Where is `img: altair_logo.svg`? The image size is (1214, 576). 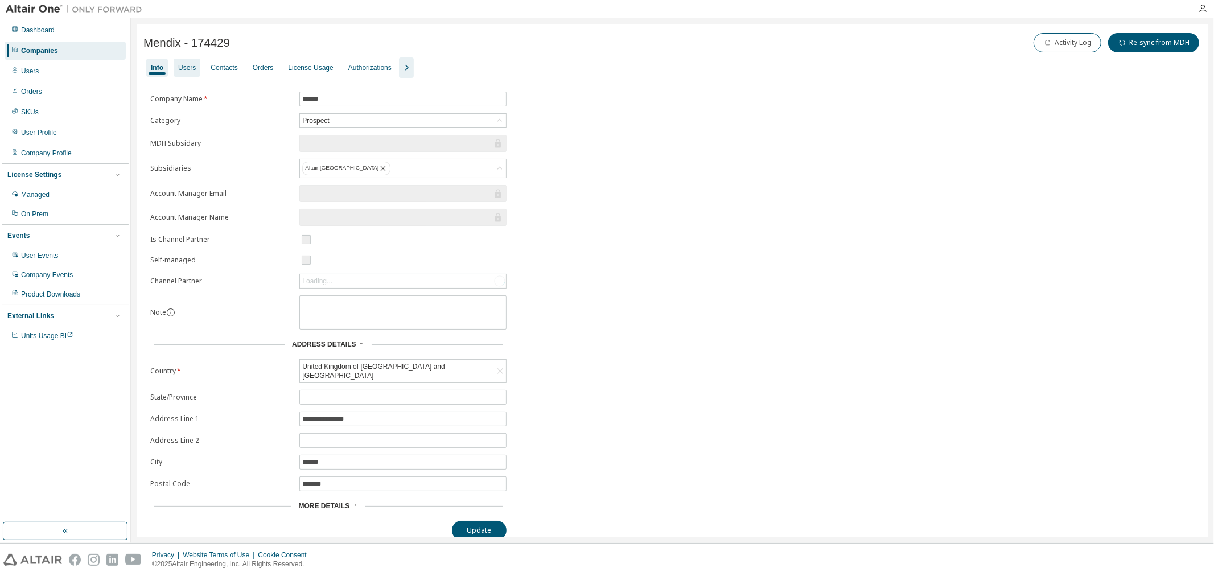
img: altair_logo.svg is located at coordinates (32, 559).